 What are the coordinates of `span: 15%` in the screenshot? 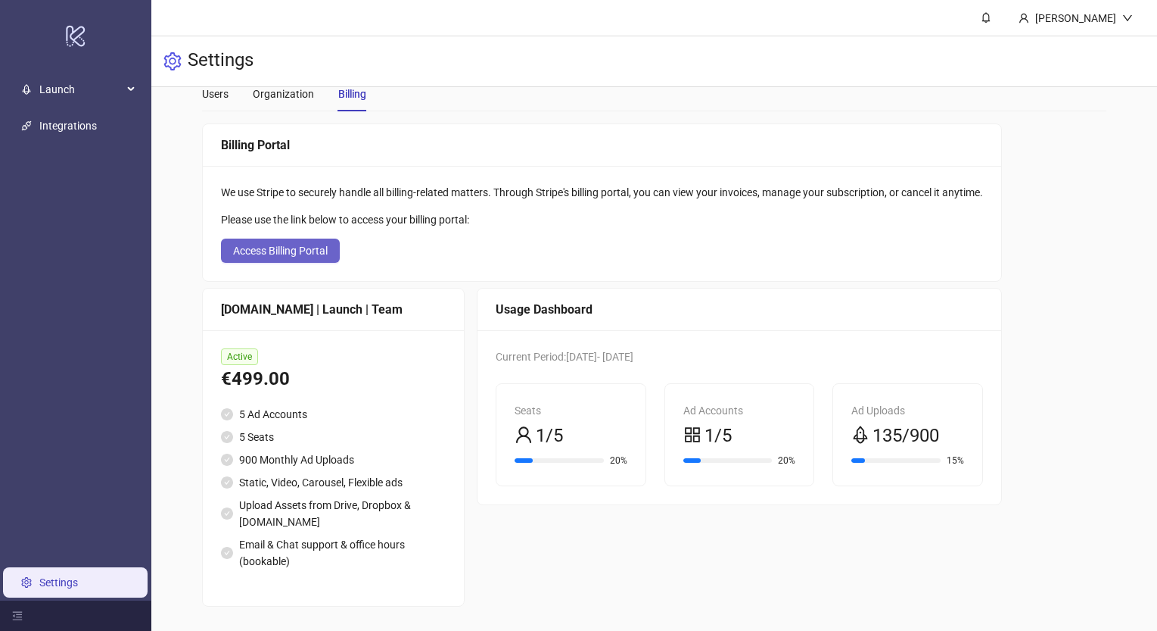 It's located at (955, 460).